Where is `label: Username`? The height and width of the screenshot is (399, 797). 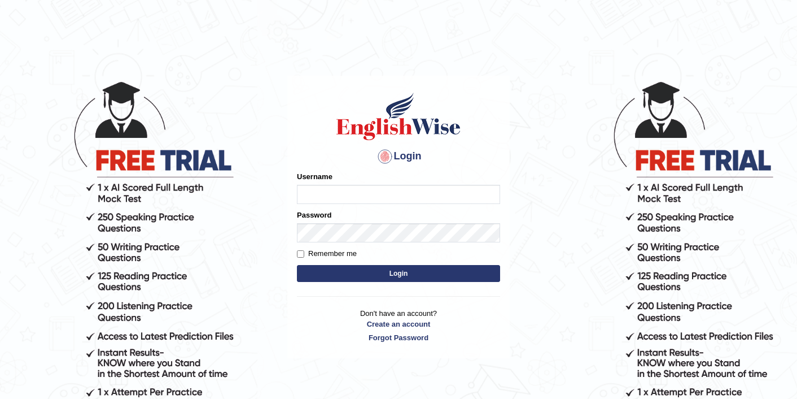
label: Username is located at coordinates (315, 176).